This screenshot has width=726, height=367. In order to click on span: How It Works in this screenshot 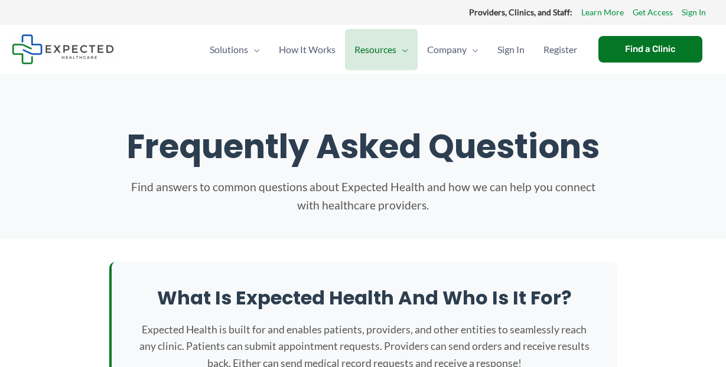, I will do `click(307, 50)`.